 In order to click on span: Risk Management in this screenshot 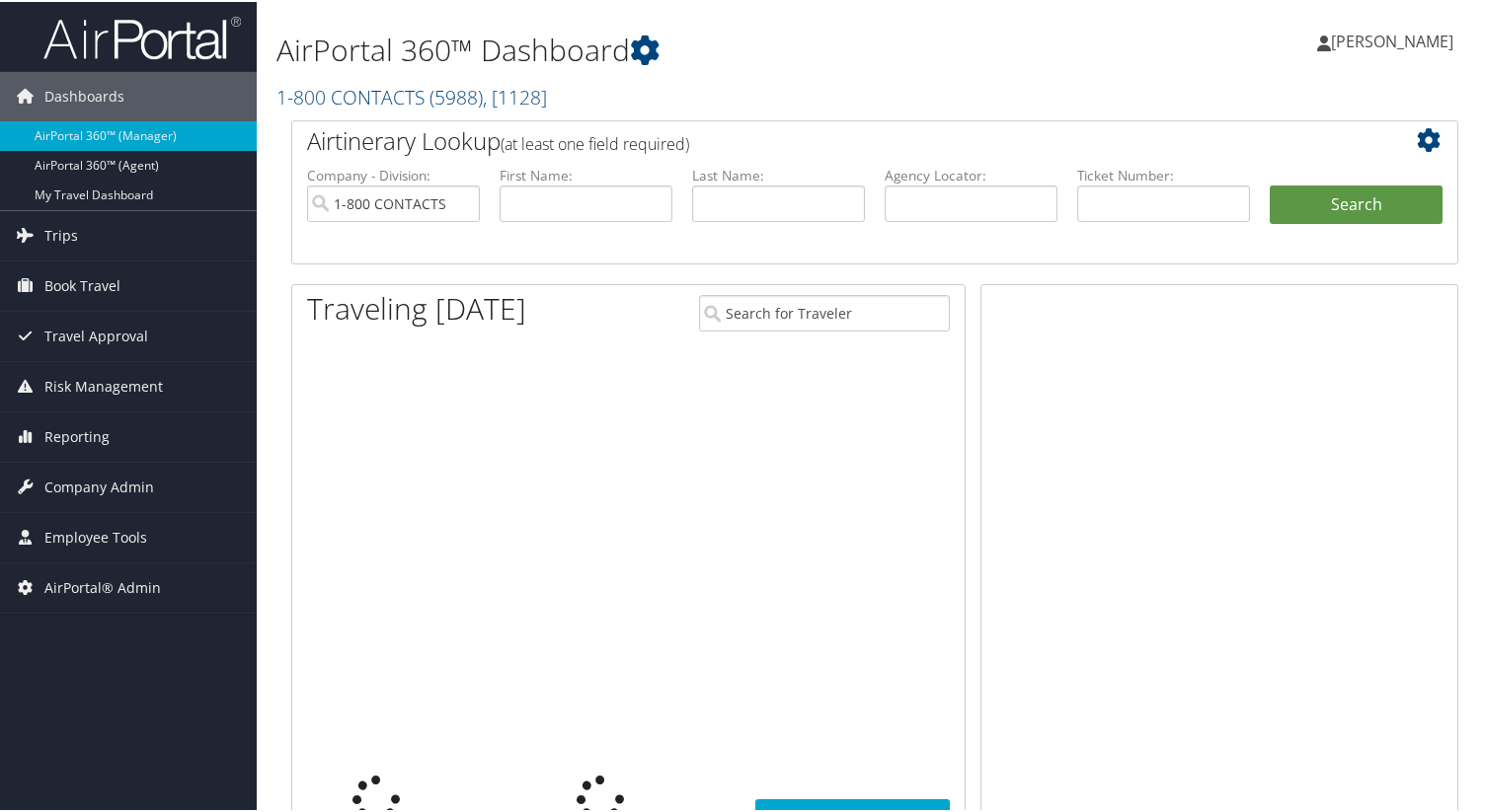, I will do `click(104, 385)`.